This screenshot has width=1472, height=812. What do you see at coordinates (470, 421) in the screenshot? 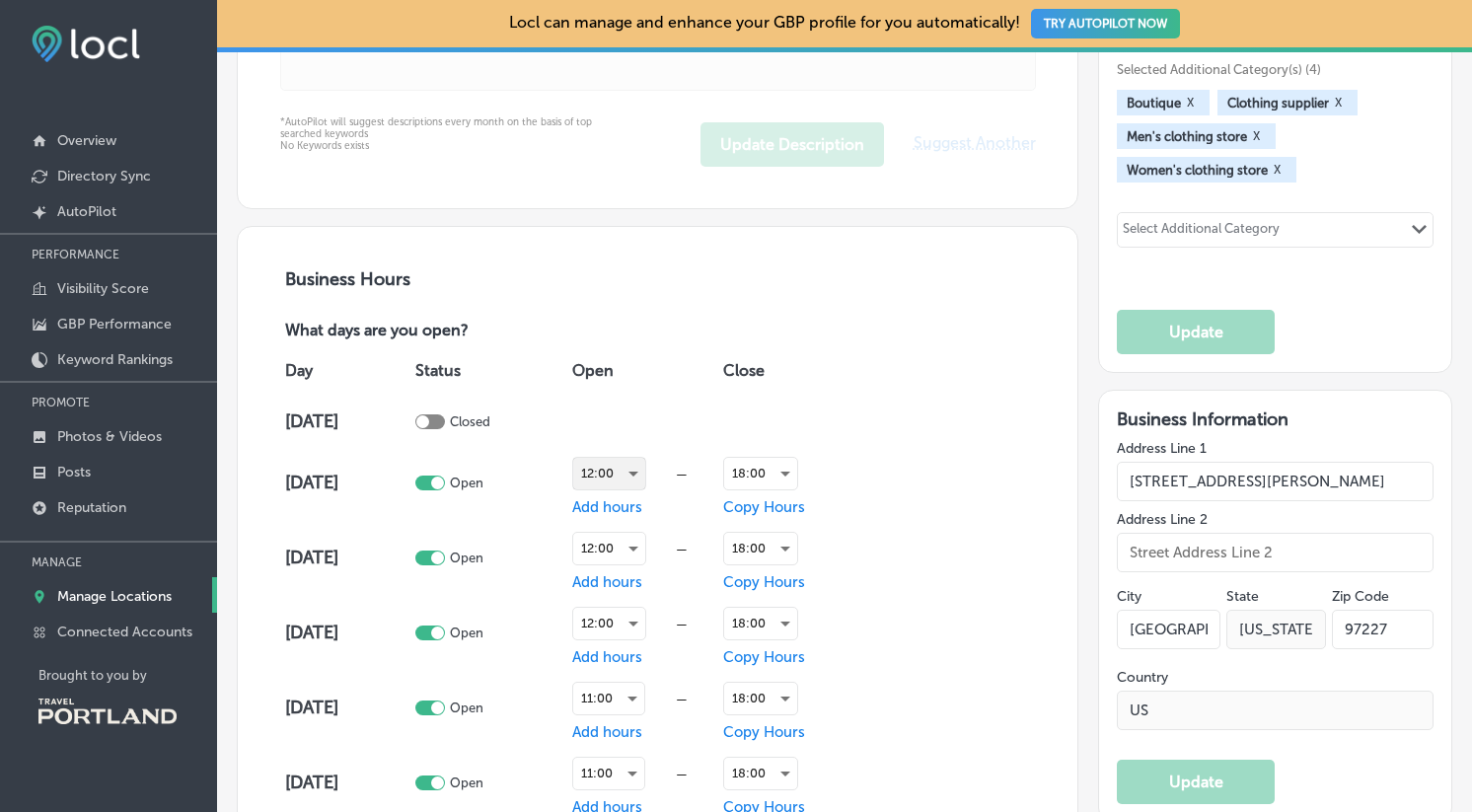
I see `p: Closed` at bounding box center [470, 421].